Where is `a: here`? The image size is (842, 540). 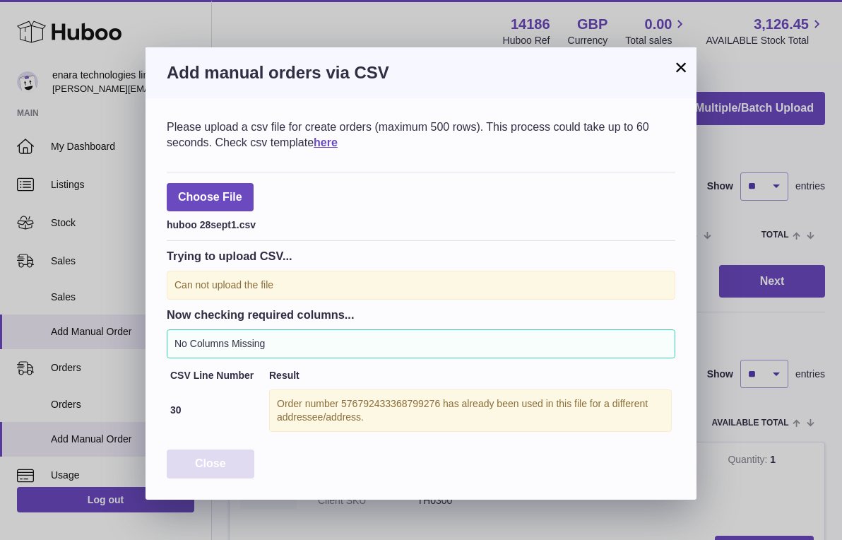
a: here is located at coordinates (326, 142).